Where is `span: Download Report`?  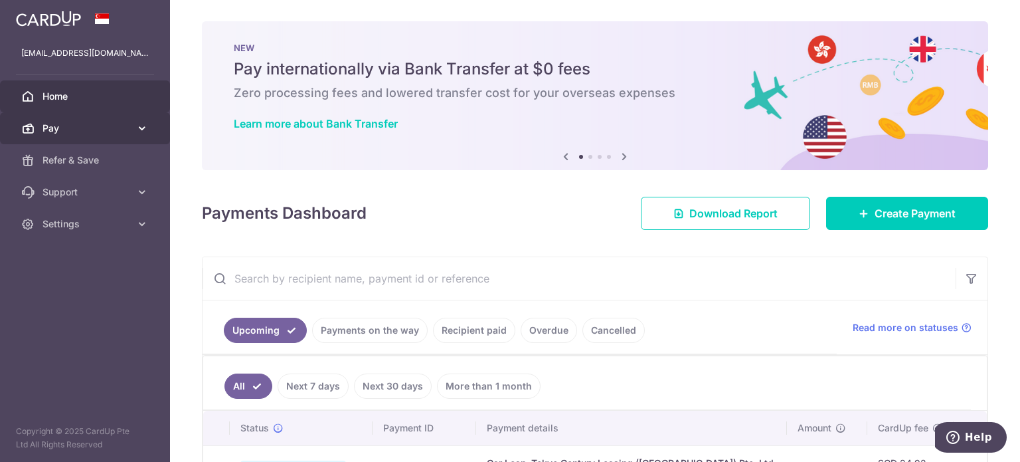 span: Download Report is located at coordinates (733, 213).